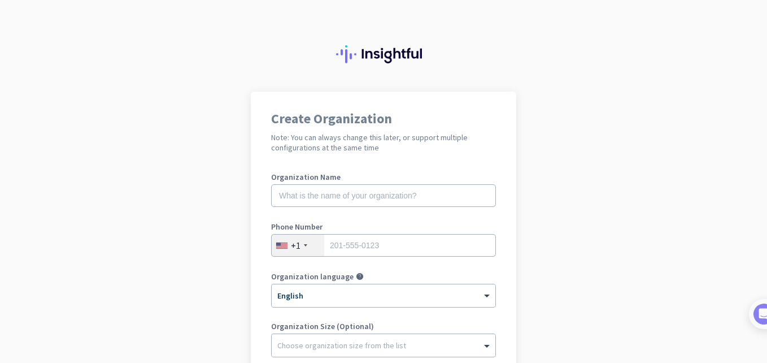  I want to click on label: Organization Name, so click(384, 177).